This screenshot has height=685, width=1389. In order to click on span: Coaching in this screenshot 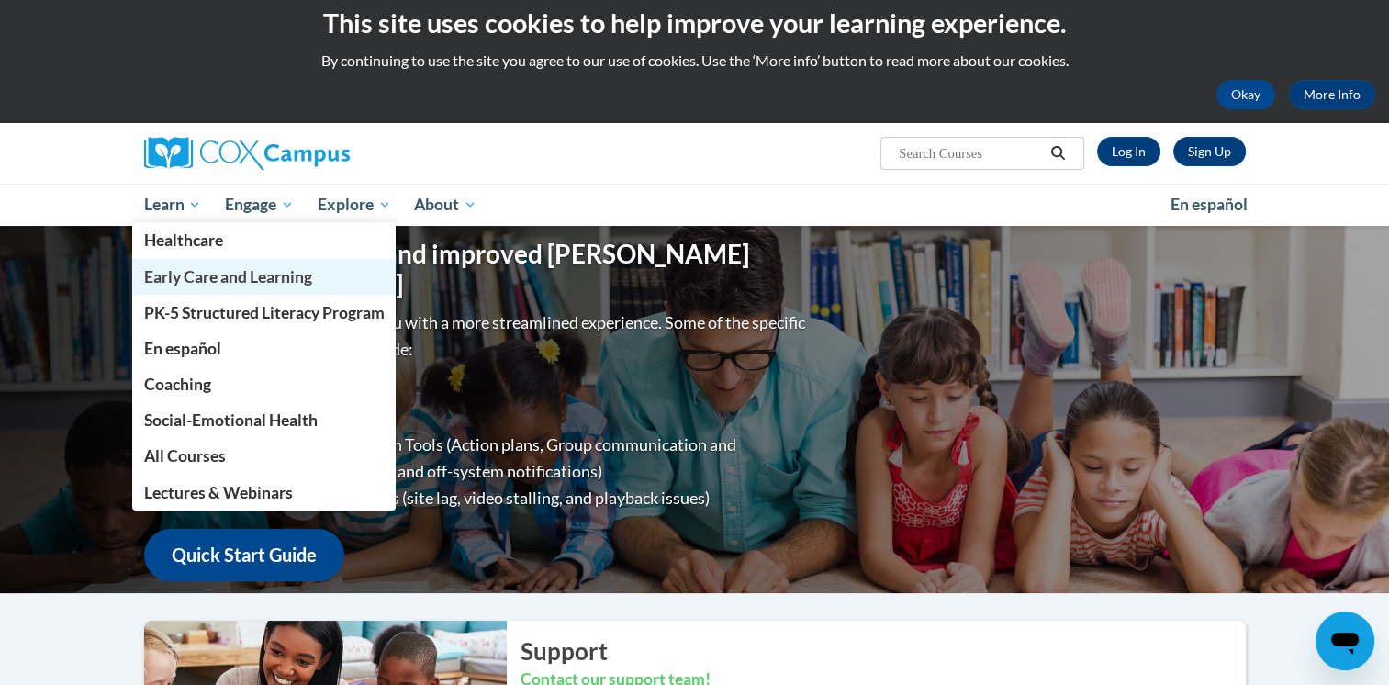, I will do `click(176, 384)`.